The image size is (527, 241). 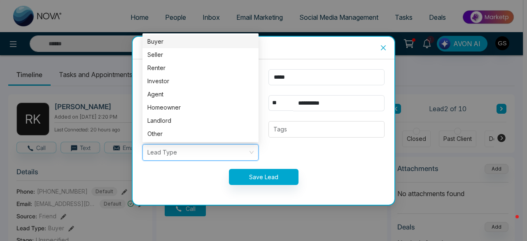 I want to click on div: Buyer, so click(x=200, y=42).